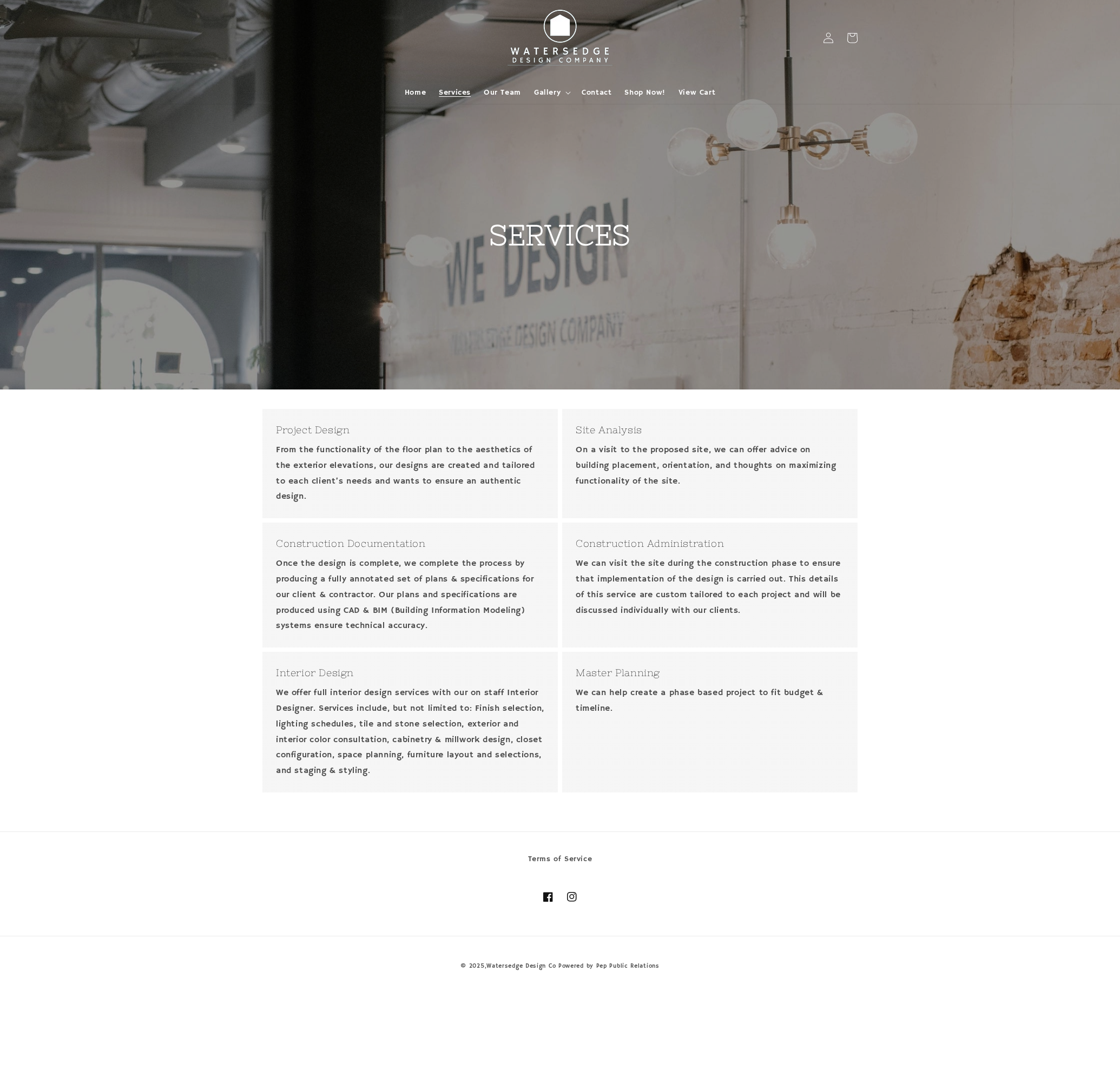  I want to click on a: Our Team, so click(502, 93).